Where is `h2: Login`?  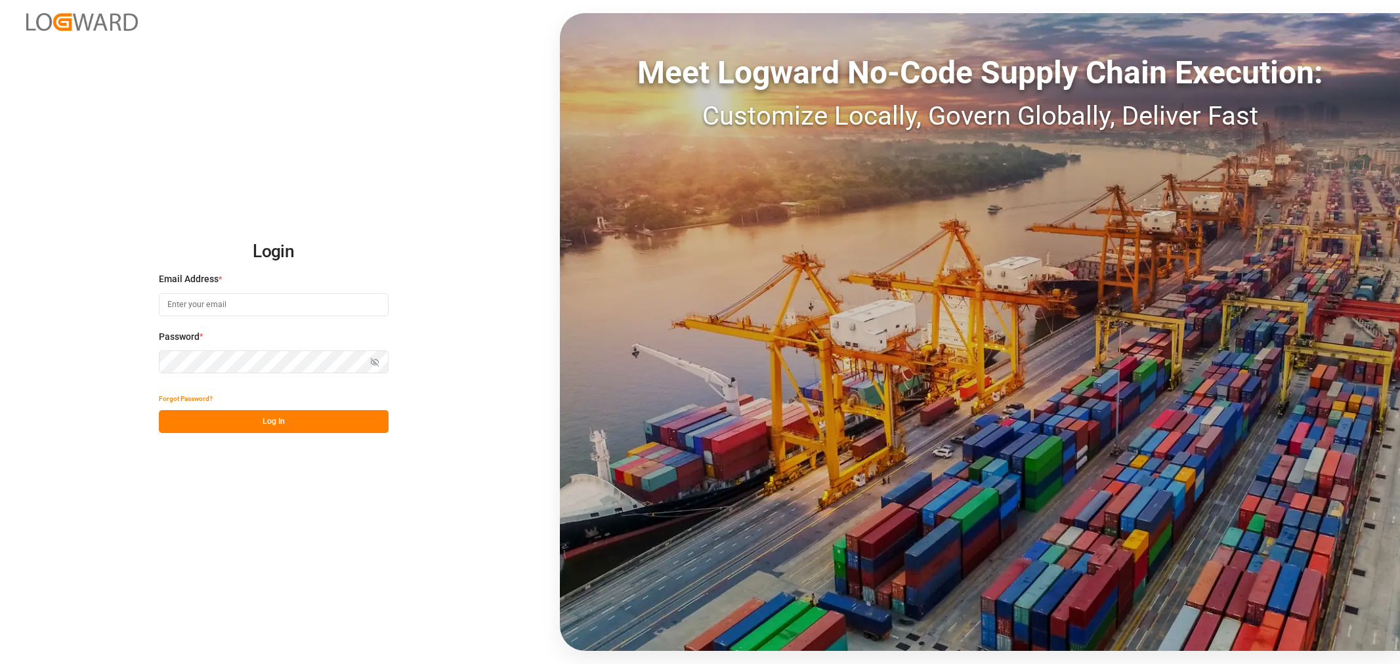
h2: Login is located at coordinates (274, 252).